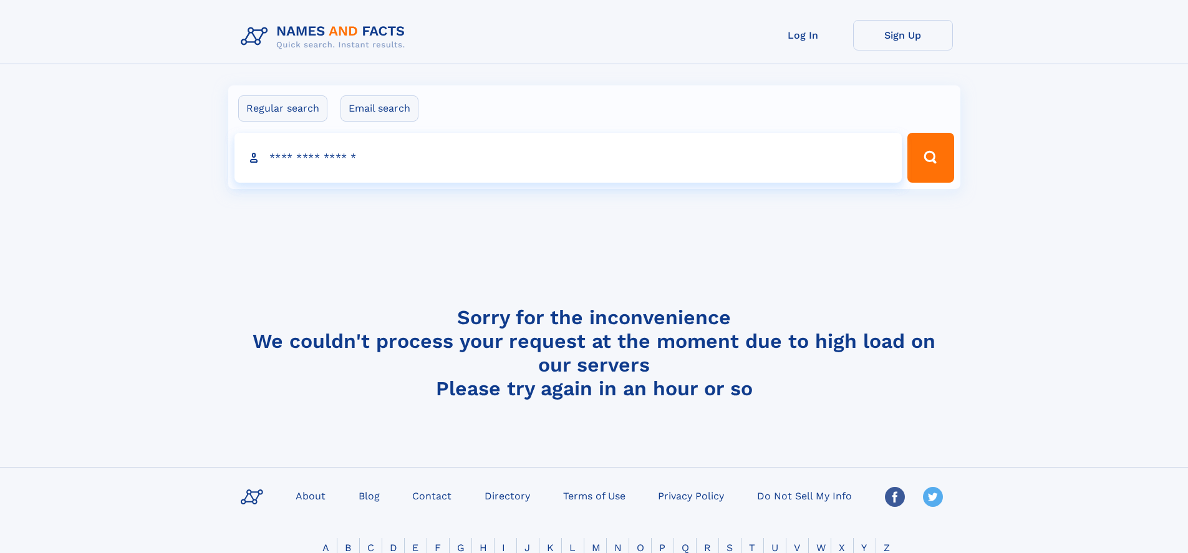  I want to click on a: Contact, so click(432, 495).